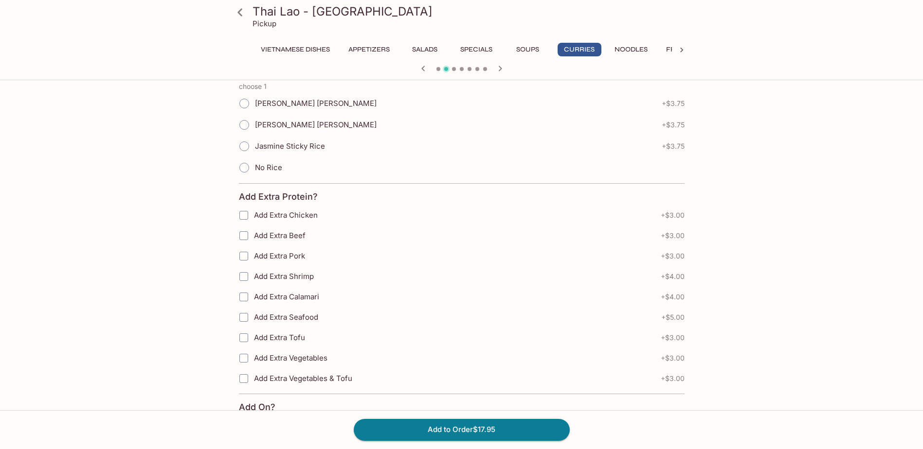 This screenshot has width=923, height=449. I want to click on span: Add Extra Pork, so click(279, 256).